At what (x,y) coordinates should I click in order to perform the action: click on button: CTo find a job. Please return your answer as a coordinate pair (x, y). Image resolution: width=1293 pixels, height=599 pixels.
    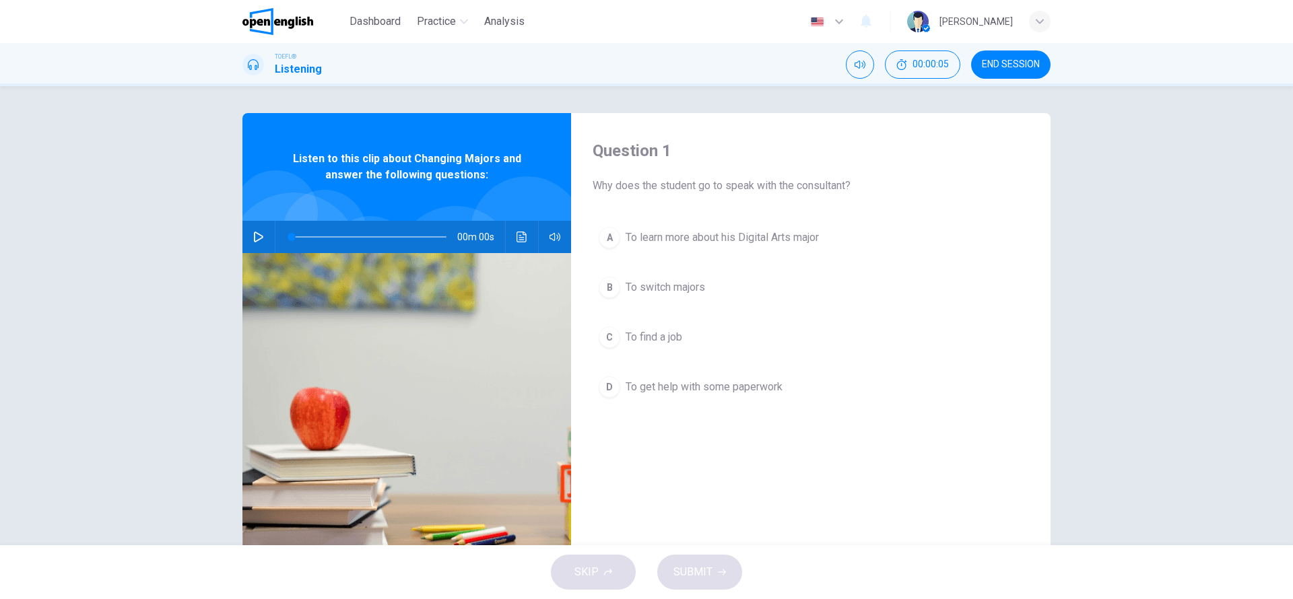
    Looking at the image, I should click on (811, 337).